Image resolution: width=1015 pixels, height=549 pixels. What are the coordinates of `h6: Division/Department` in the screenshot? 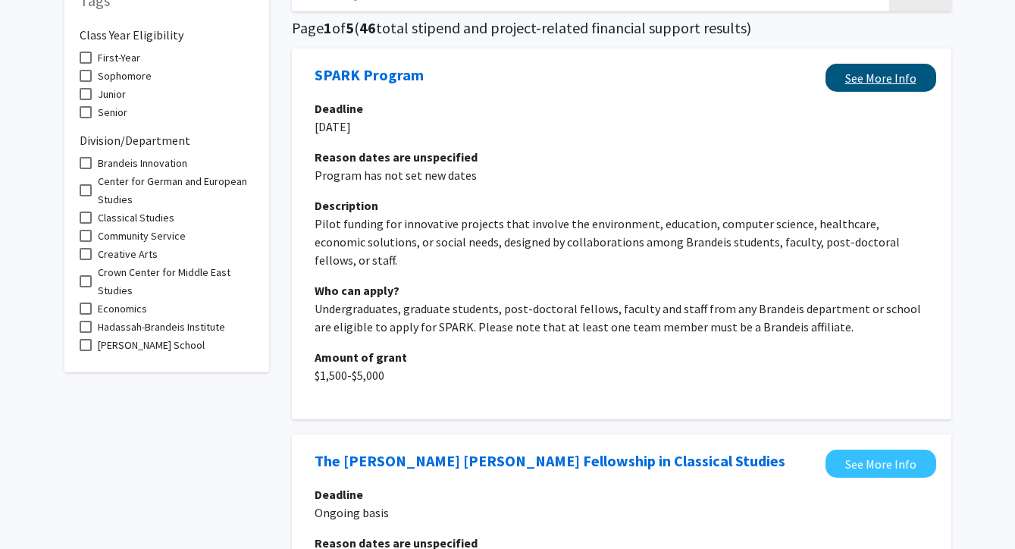 It's located at (167, 134).